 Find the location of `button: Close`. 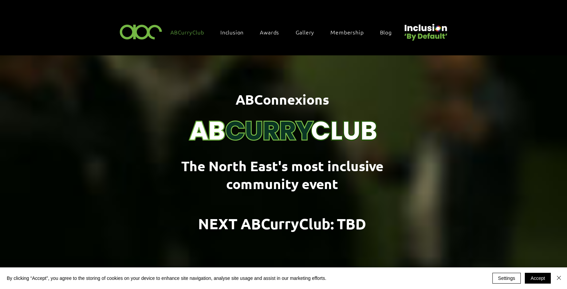

button: Close is located at coordinates (559, 278).